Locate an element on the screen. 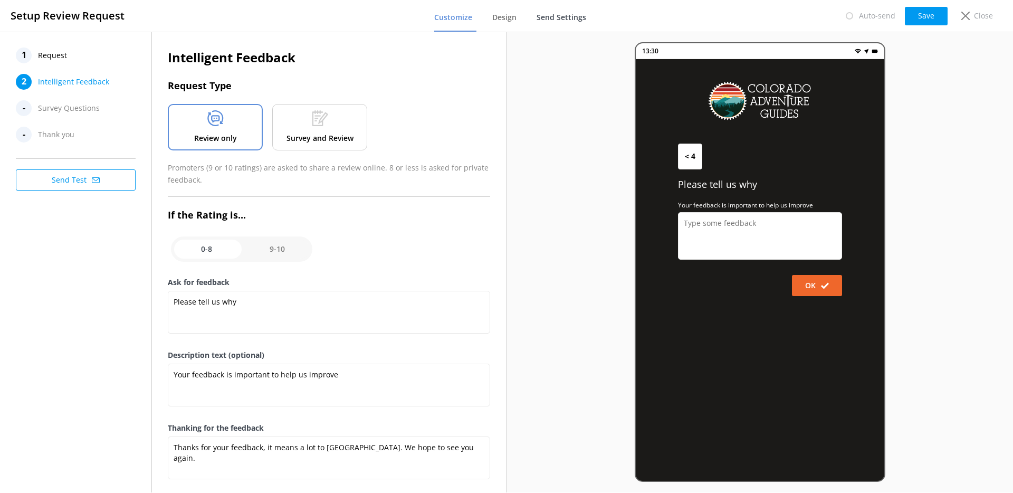 This screenshot has height=493, width=1013. div: 2 is located at coordinates (24, 82).